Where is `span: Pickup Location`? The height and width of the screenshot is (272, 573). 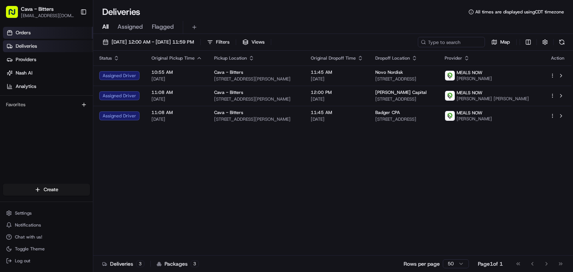 span: Pickup Location is located at coordinates (231, 58).